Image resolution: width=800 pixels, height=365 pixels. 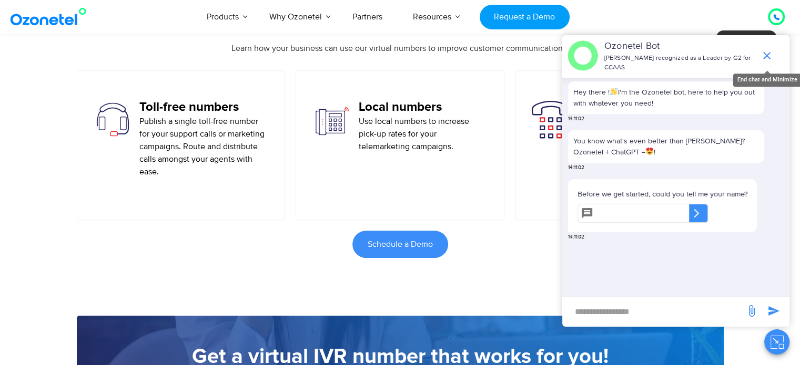 I want to click on a: Schedule a Demo, so click(x=400, y=245).